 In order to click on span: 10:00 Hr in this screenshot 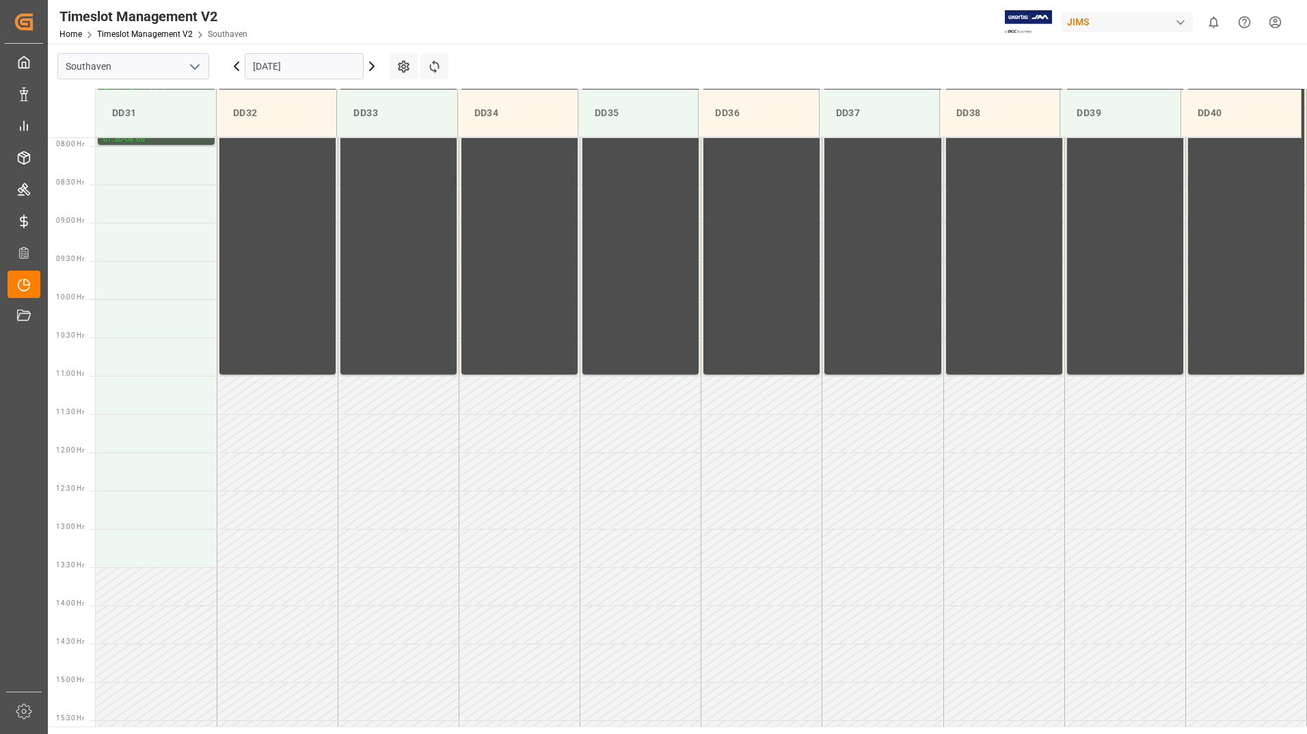, I will do `click(70, 297)`.